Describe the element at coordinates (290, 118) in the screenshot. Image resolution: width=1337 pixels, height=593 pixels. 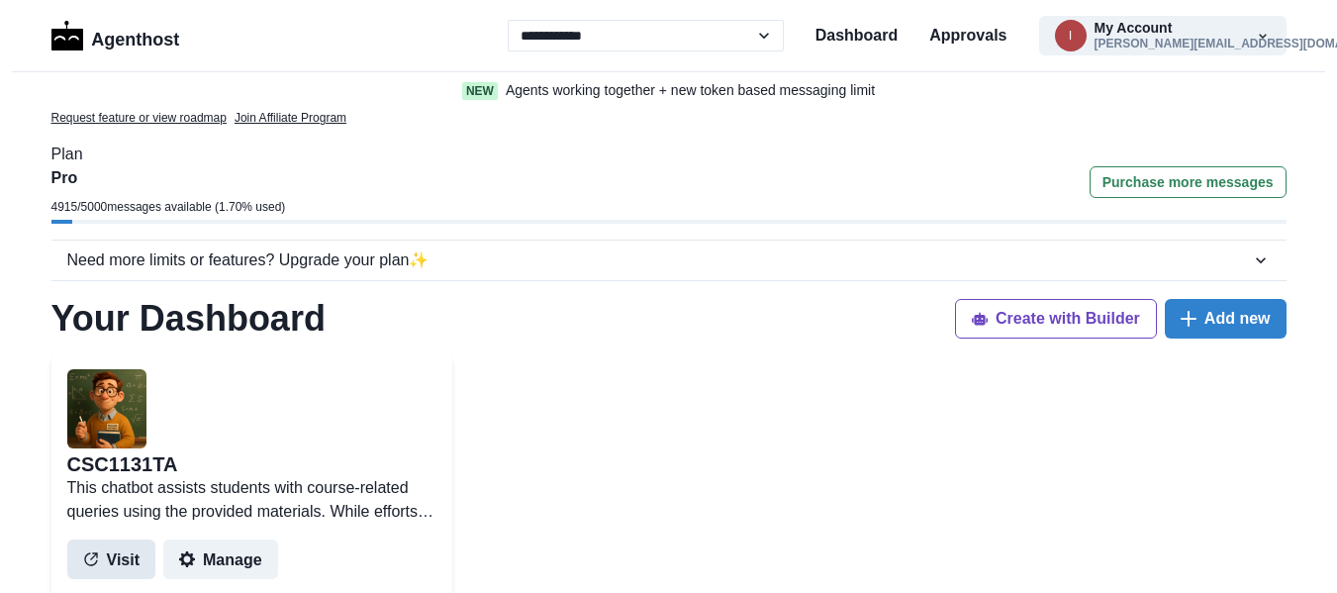
I see `p: Join Affiliate Program` at that location.